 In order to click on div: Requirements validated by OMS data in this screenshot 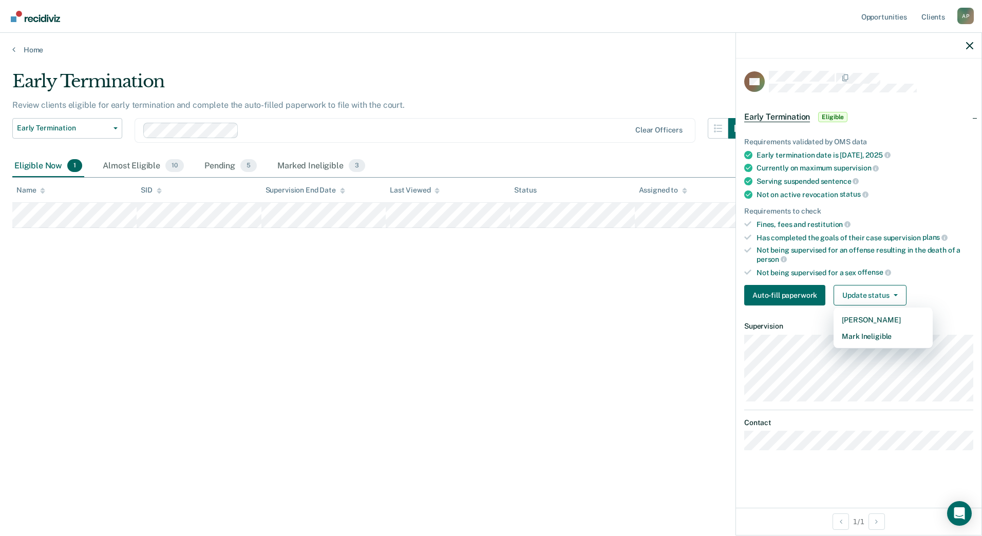, I will do `click(858, 142)`.